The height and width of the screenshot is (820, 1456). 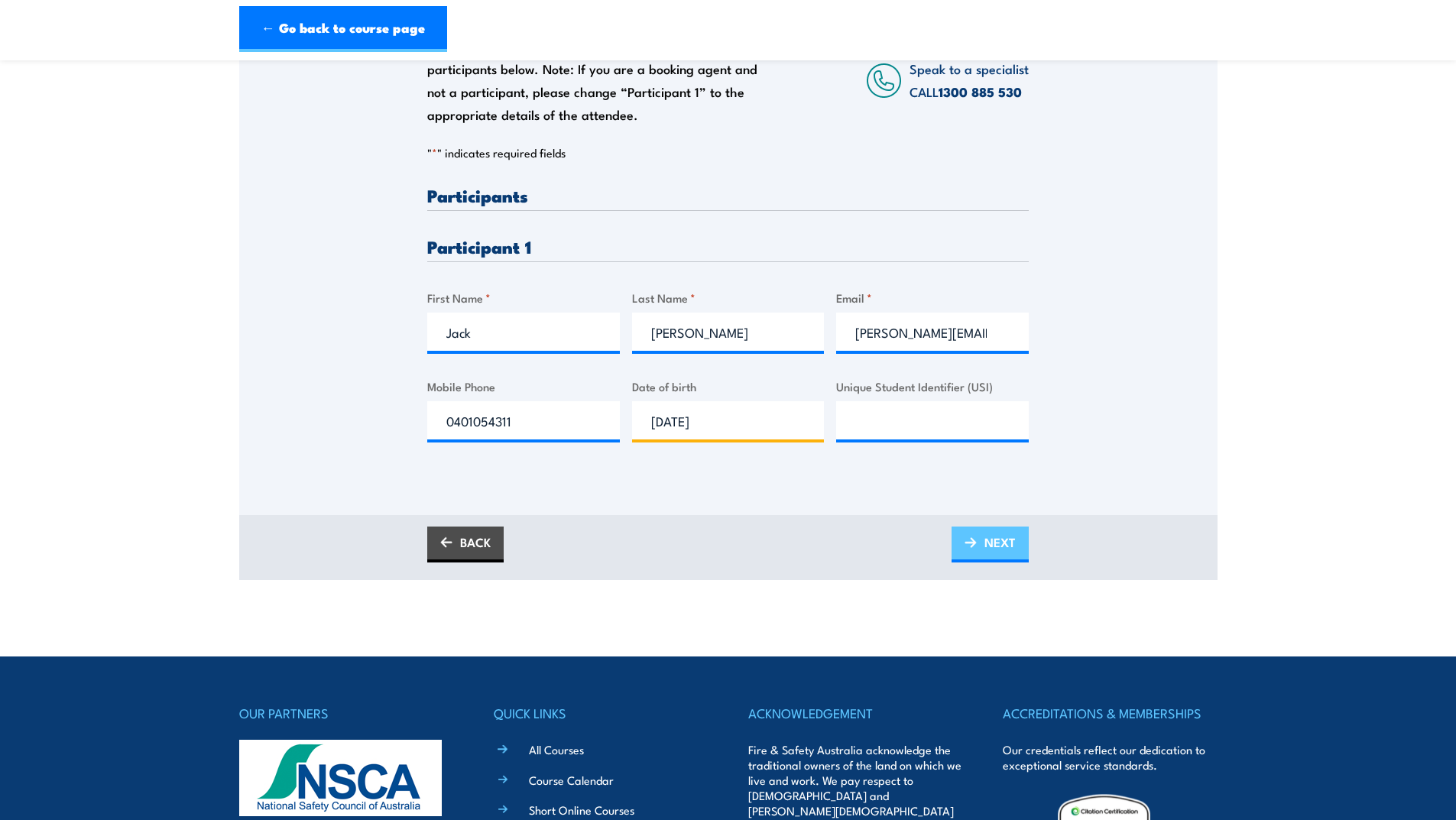 What do you see at coordinates (1109, 757) in the screenshot?
I see `p: Our credentials reflect our dedication to exceptional service standards.` at bounding box center [1109, 757].